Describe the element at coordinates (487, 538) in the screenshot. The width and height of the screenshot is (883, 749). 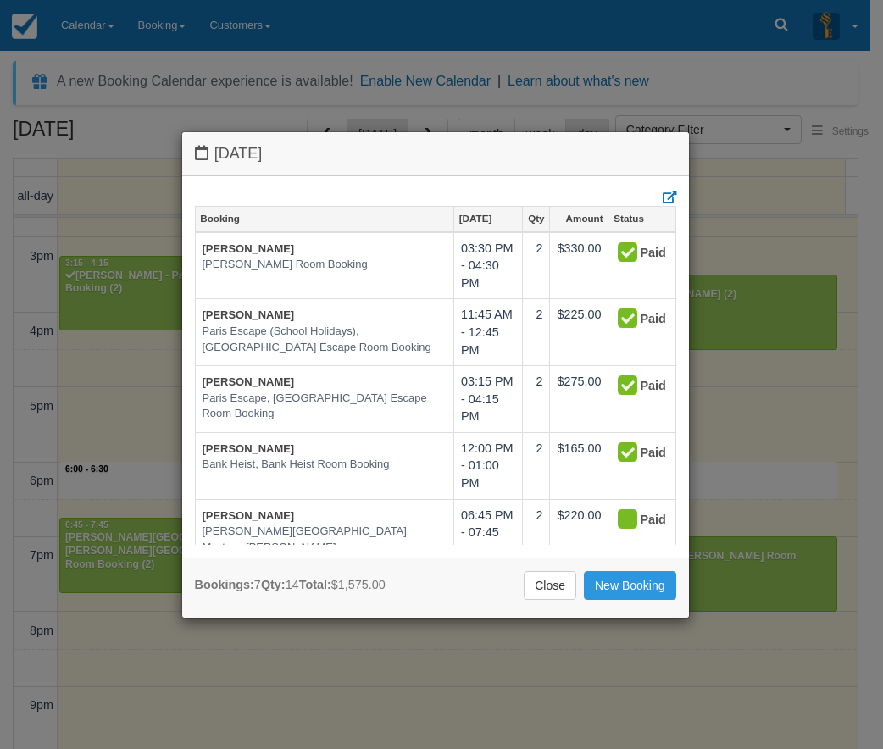
I see `td: 06:45 PM - 07:45 PM` at that location.